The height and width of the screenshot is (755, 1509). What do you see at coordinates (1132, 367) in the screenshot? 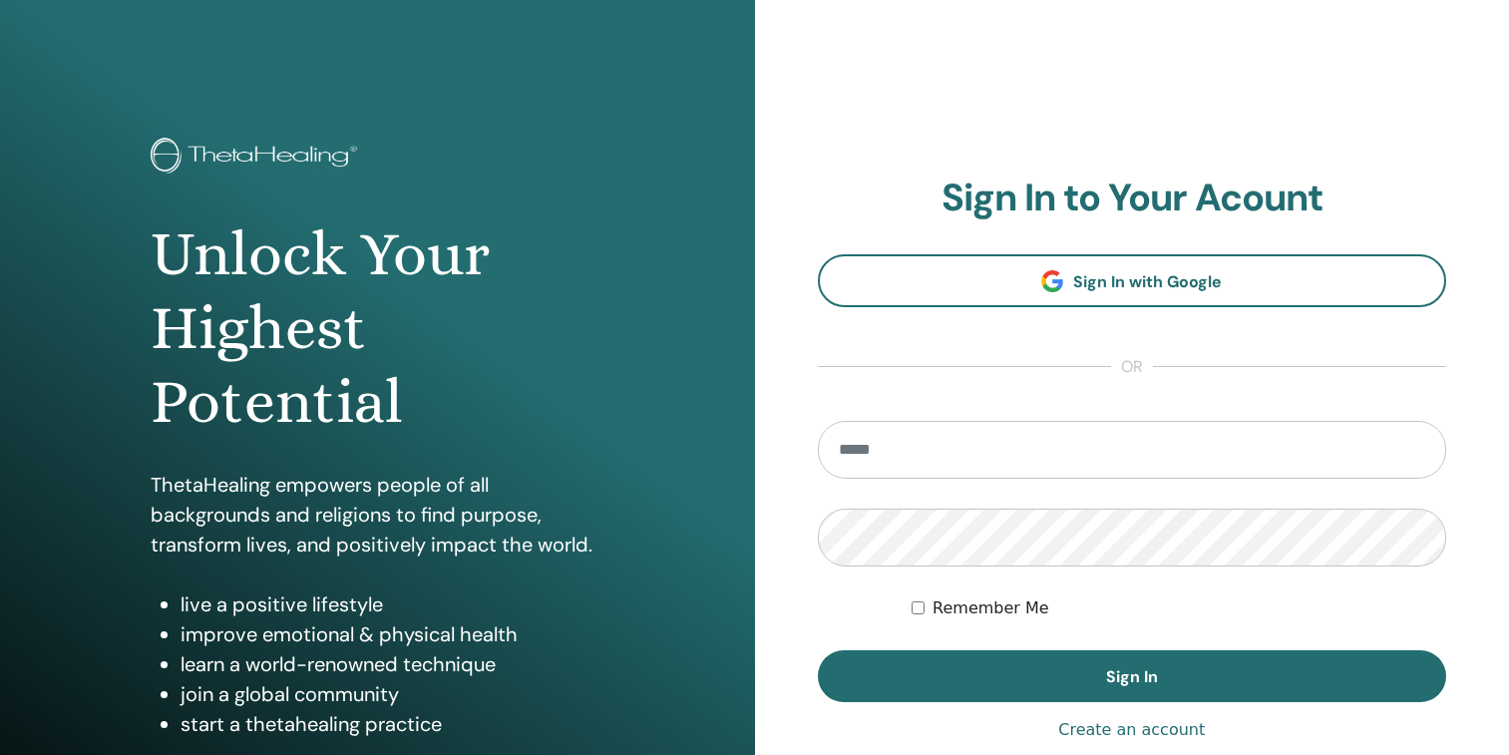
I see `span: or` at bounding box center [1132, 367].